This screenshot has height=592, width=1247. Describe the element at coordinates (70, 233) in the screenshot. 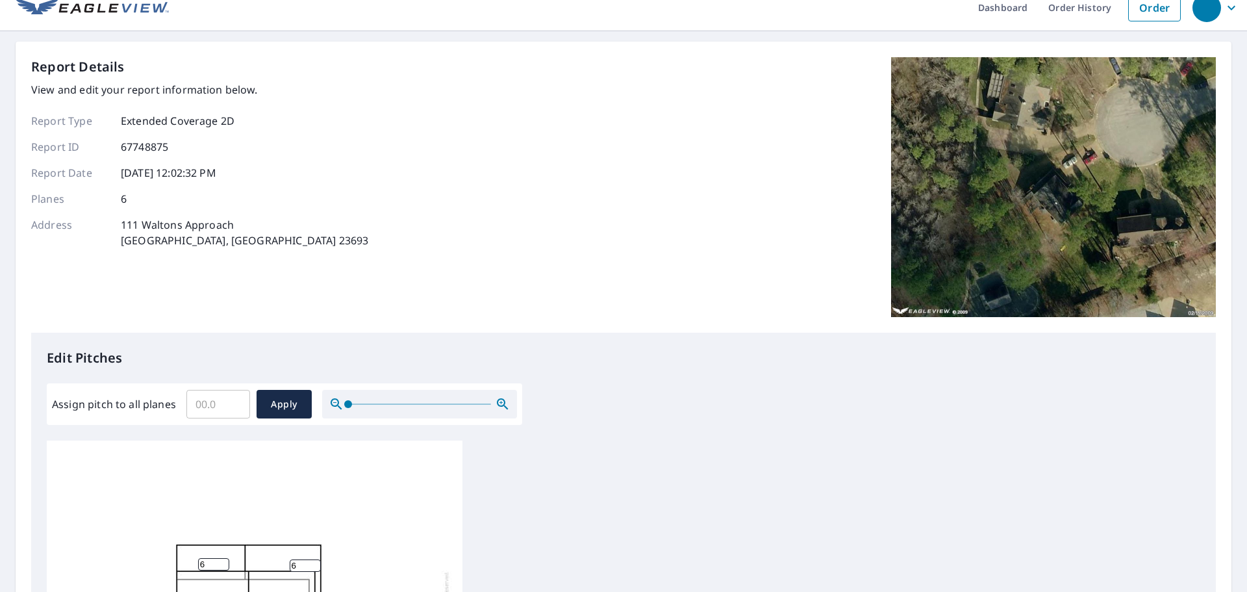

I see `p: Address` at that location.